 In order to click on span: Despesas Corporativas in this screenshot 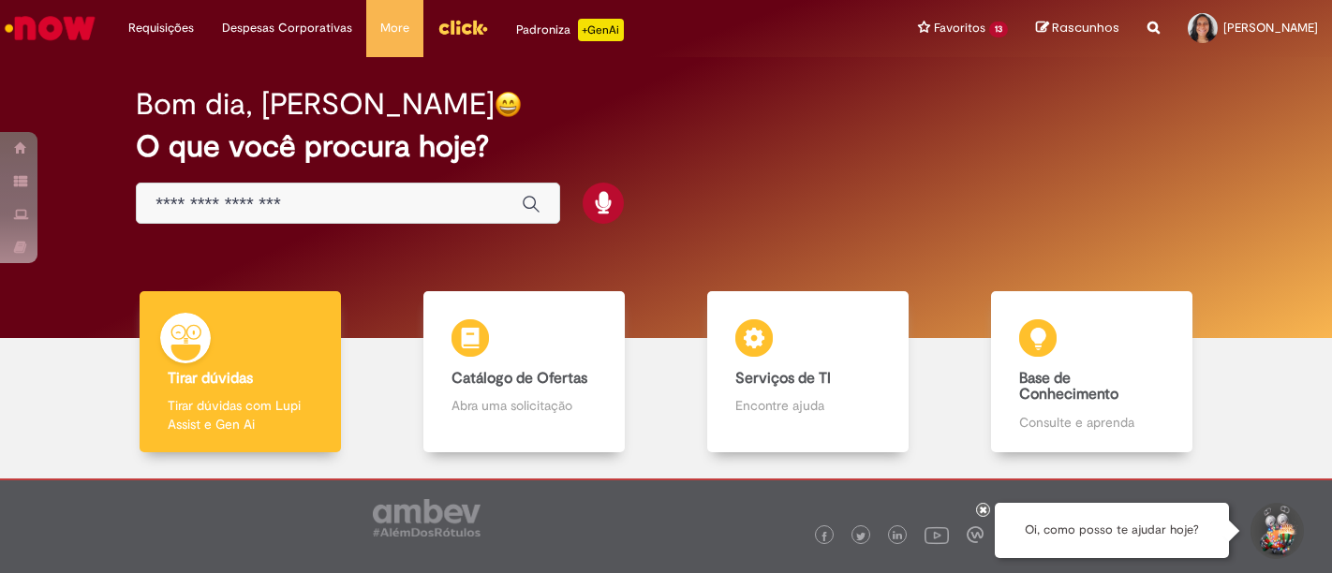, I will do `click(287, 28)`.